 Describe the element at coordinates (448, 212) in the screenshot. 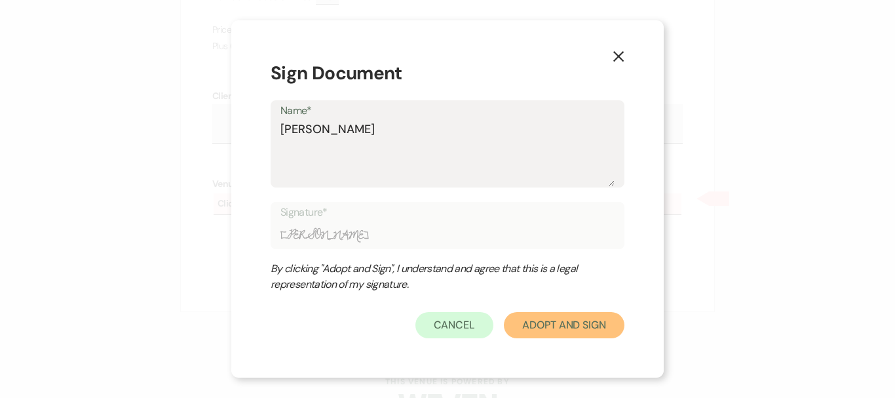

I see `label: Signature*` at that location.